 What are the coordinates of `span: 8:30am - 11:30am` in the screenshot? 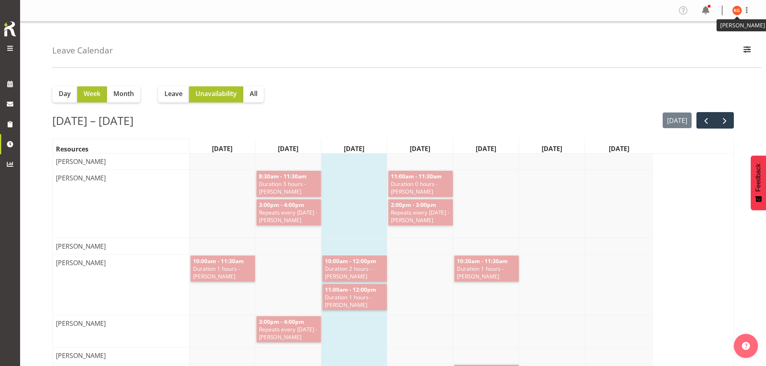 It's located at (283, 176).